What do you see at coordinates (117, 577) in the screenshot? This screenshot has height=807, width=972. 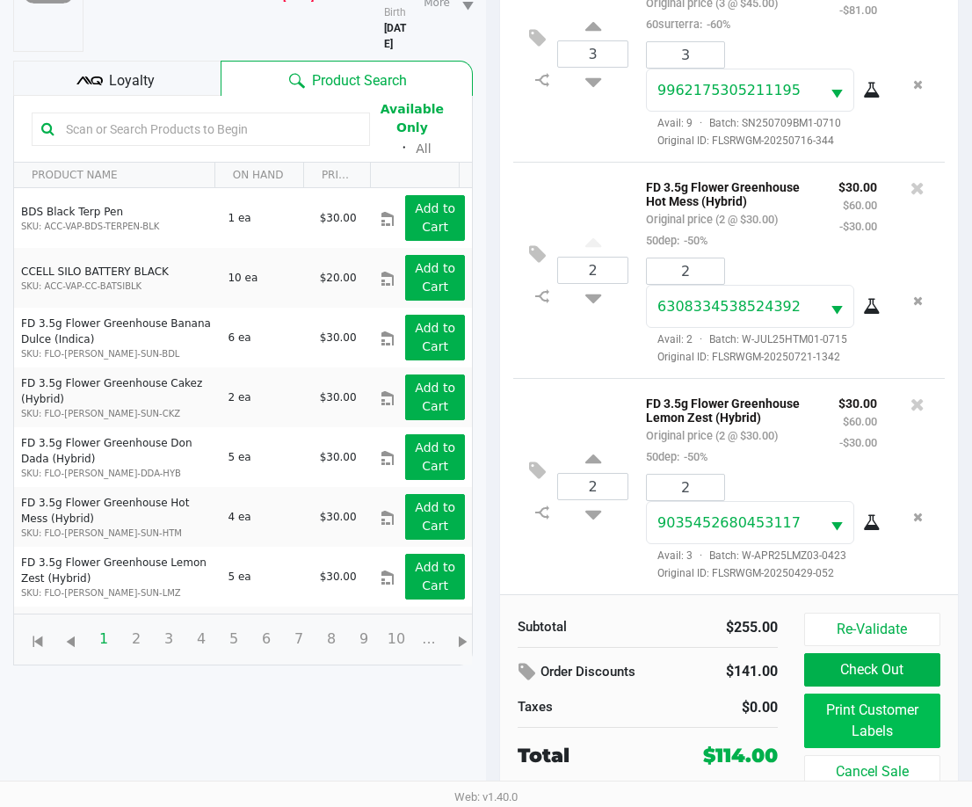 I see `td: FD 3.5g Flower Greenhouse Lemon Zest (Hybrid)` at bounding box center [117, 577].